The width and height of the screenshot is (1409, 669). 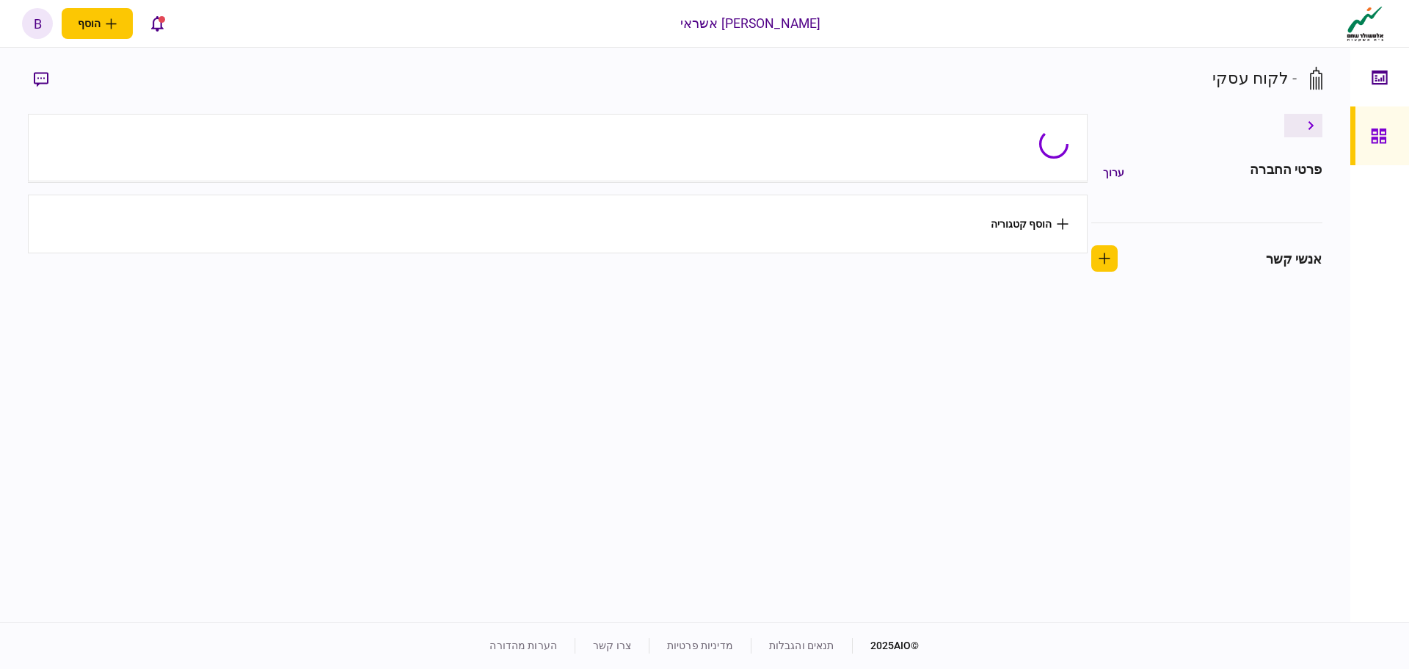 What do you see at coordinates (1113, 172) in the screenshot?
I see `button: ערוך` at bounding box center [1113, 172].